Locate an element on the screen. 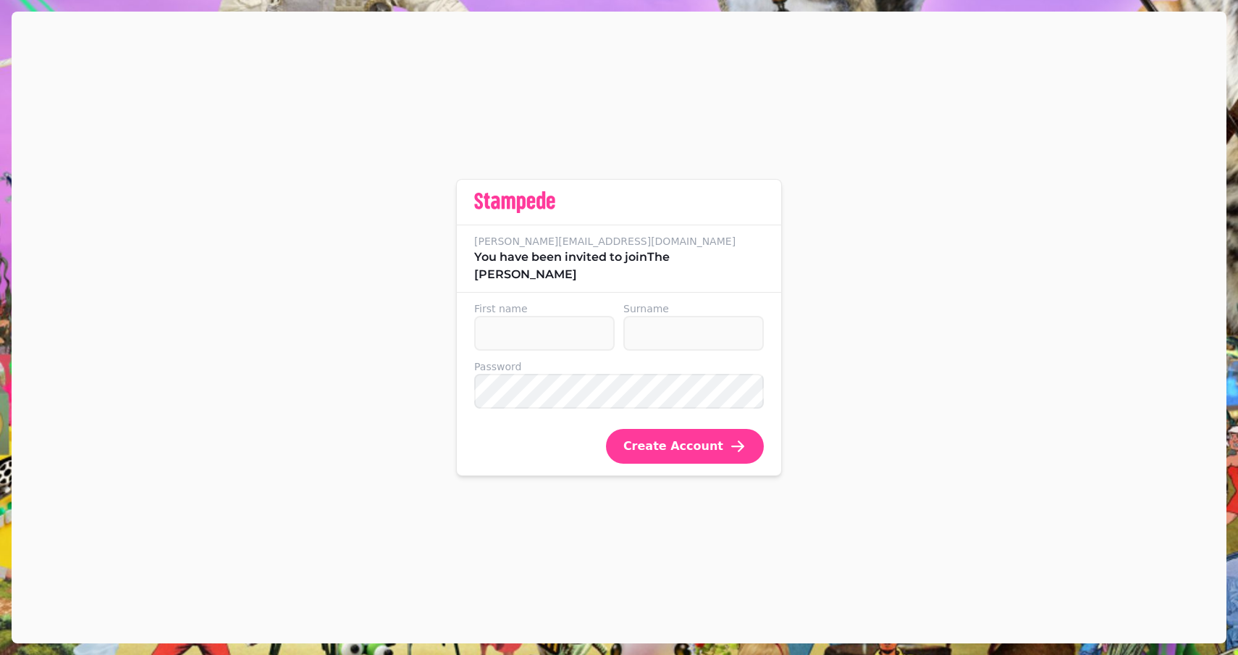 This screenshot has width=1238, height=655. label: Password is located at coordinates (619, 366).